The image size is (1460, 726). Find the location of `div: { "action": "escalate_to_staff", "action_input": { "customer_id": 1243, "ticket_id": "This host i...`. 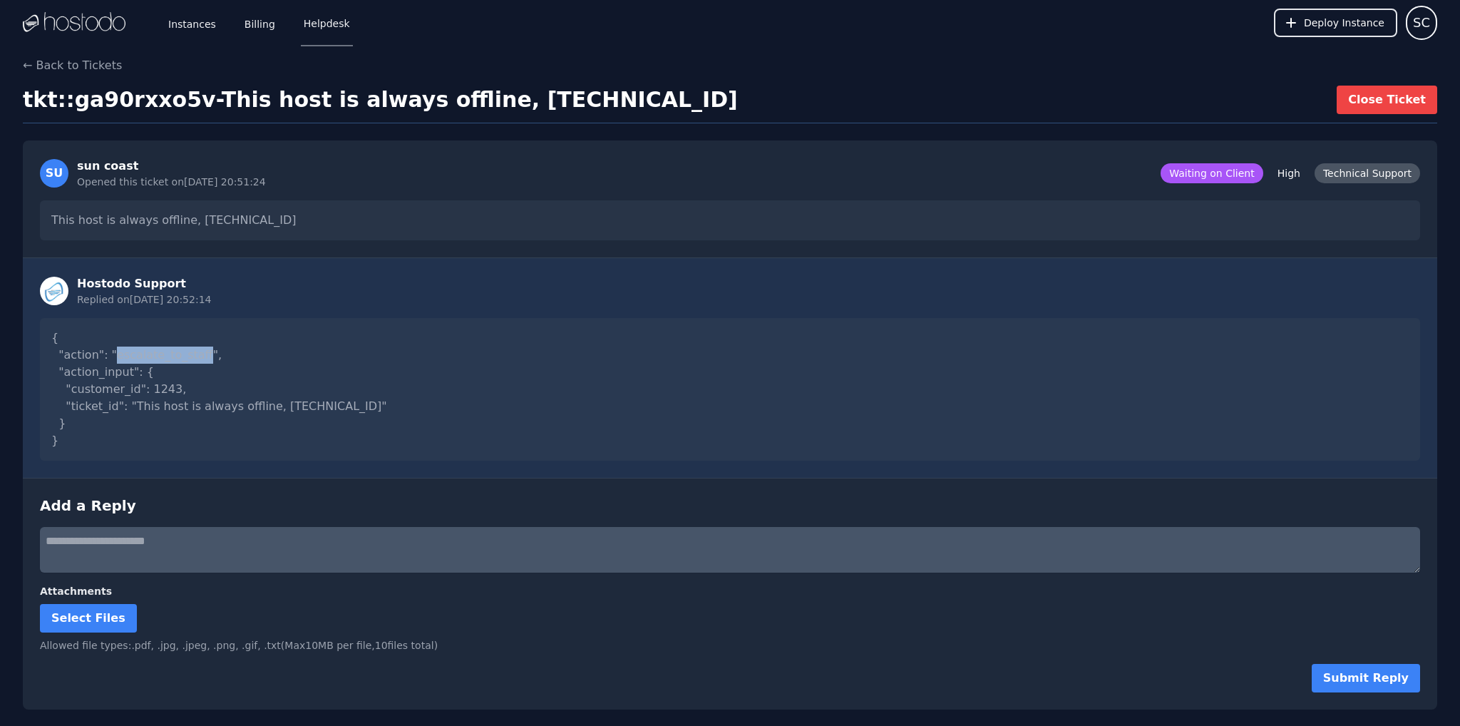

div: { "action": "escalate_to_staff", "action_input": { "customer_id": 1243, "ticket_id": "This host i... is located at coordinates (730, 389).